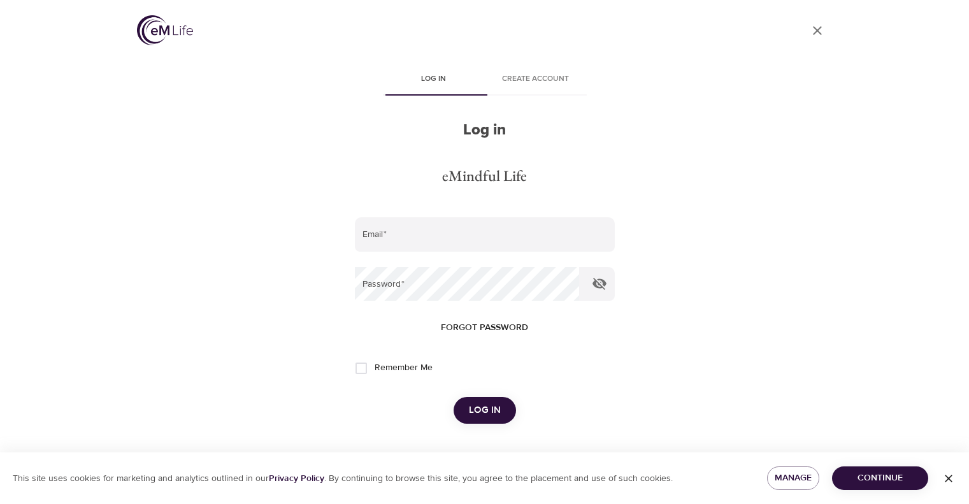 This screenshot has width=969, height=504. Describe the element at coordinates (793, 478) in the screenshot. I see `button: Manage` at that location.